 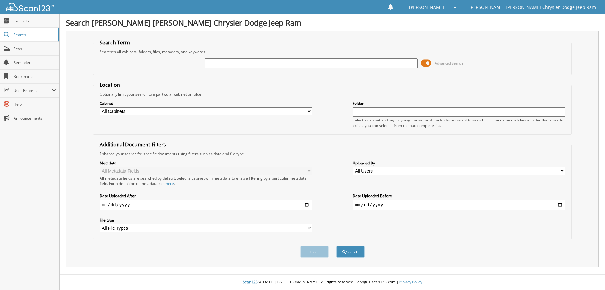 I want to click on label: Metadata, so click(x=206, y=163).